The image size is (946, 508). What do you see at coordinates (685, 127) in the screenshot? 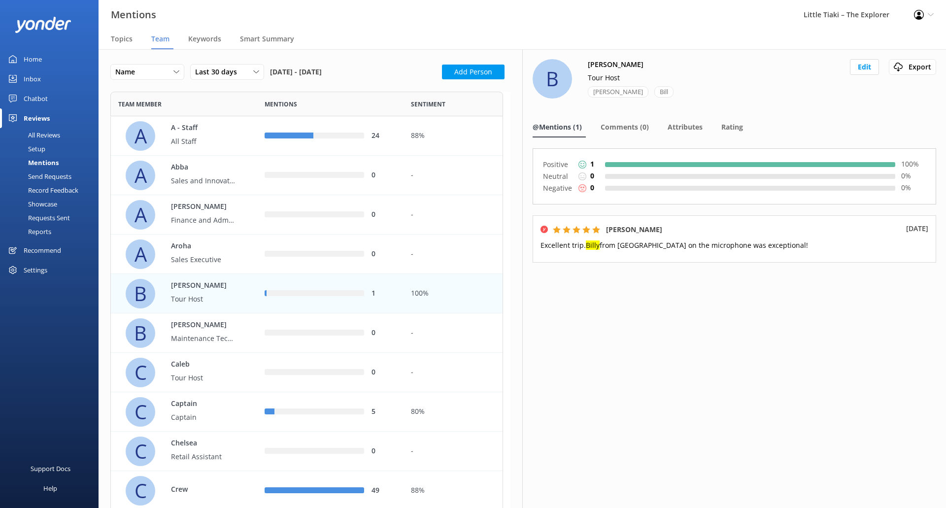
I see `span: Attributes` at bounding box center [685, 127].